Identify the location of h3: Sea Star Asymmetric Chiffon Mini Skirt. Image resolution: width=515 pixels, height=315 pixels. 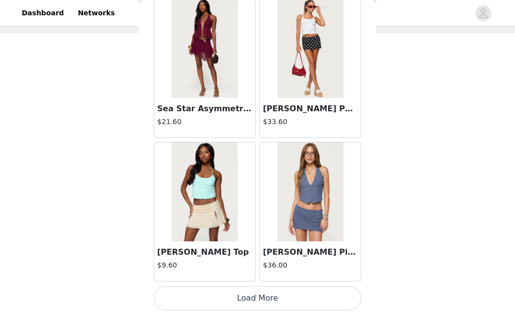
(205, 109).